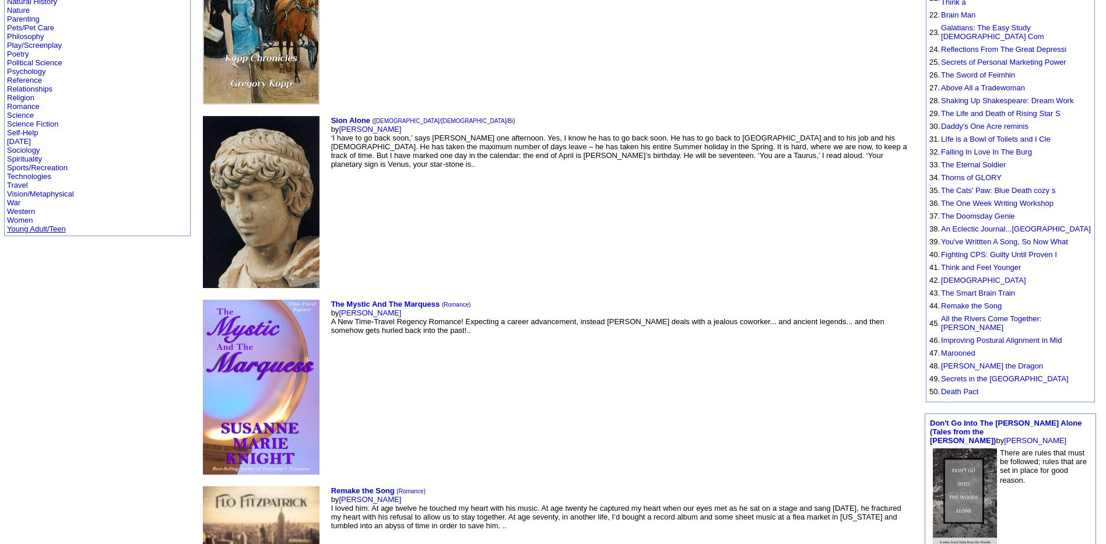 The height and width of the screenshot is (544, 1106). I want to click on font: 35., so click(934, 190).